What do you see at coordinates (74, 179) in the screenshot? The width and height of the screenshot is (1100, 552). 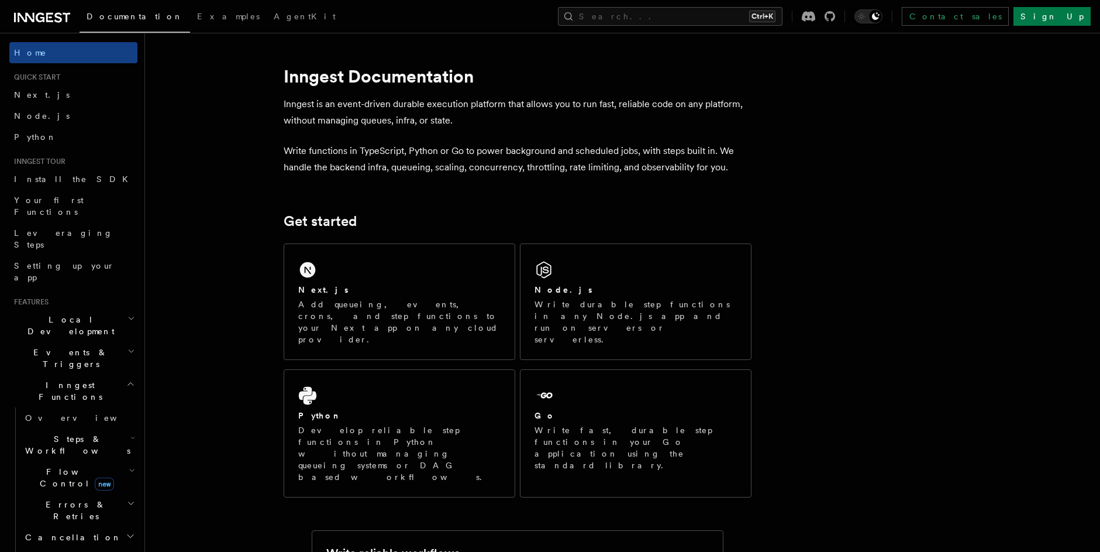 I see `span: Install the SDK` at bounding box center [74, 179].